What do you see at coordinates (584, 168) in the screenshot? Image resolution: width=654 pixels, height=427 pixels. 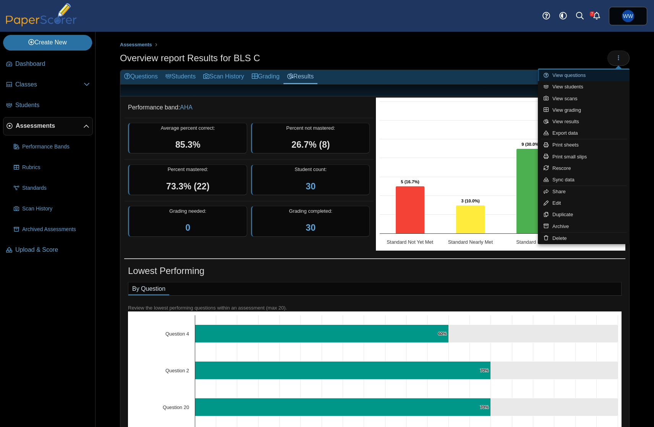 I see `a: Rescore` at bounding box center [584, 168].